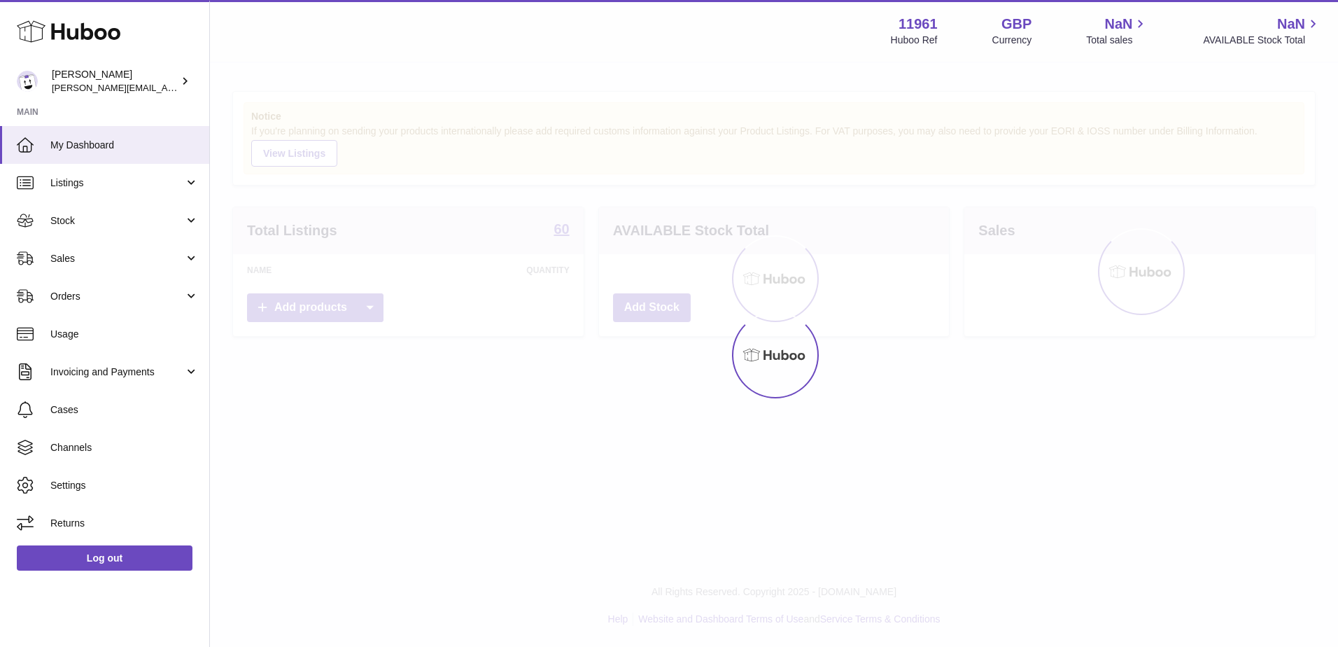  Describe the element at coordinates (914, 40) in the screenshot. I see `div: Huboo Ref` at that location.